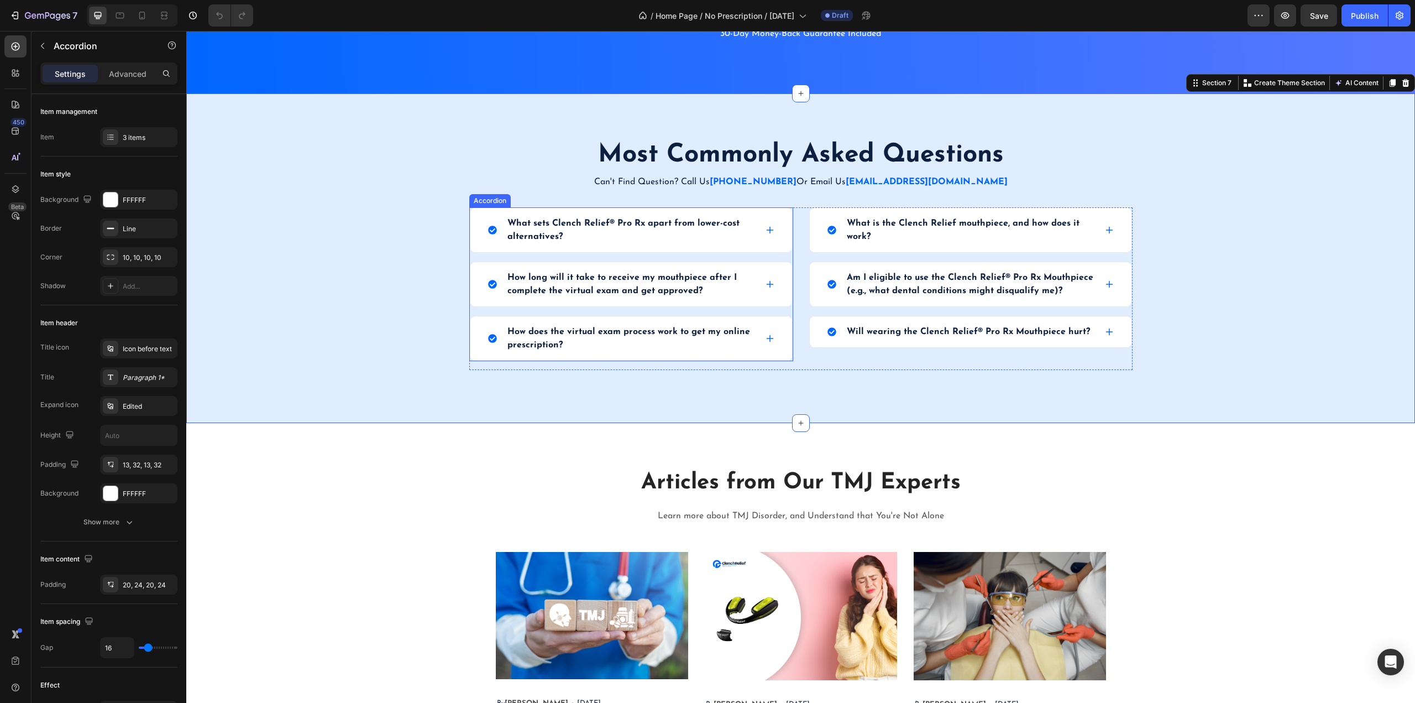 The height and width of the screenshot is (703, 1415). I want to click on div: Corner, so click(51, 257).